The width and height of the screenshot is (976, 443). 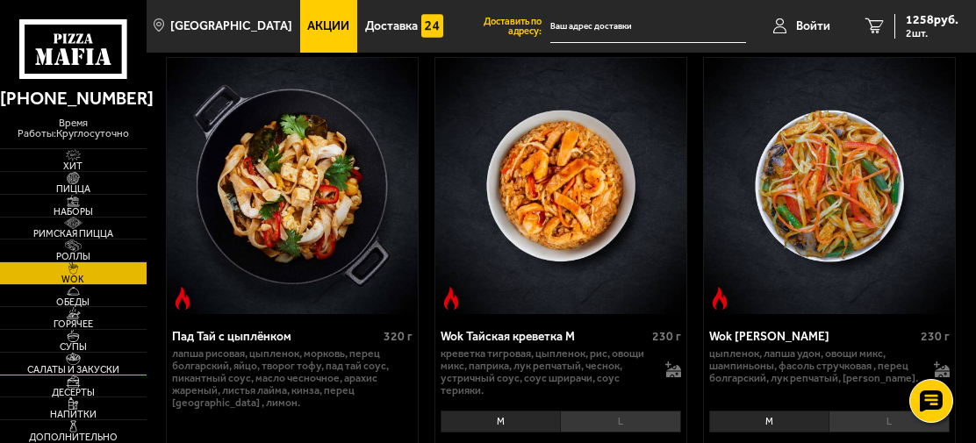 What do you see at coordinates (830, 186) in the screenshot?
I see `img: Wok Карри М` at bounding box center [830, 186].